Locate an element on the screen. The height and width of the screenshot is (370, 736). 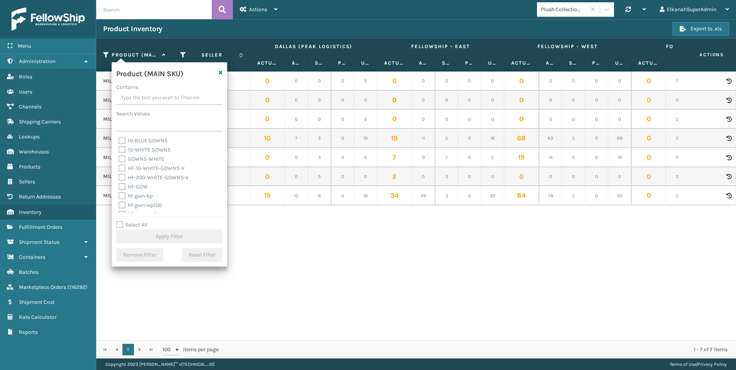
span: items per page is located at coordinates (191, 350).